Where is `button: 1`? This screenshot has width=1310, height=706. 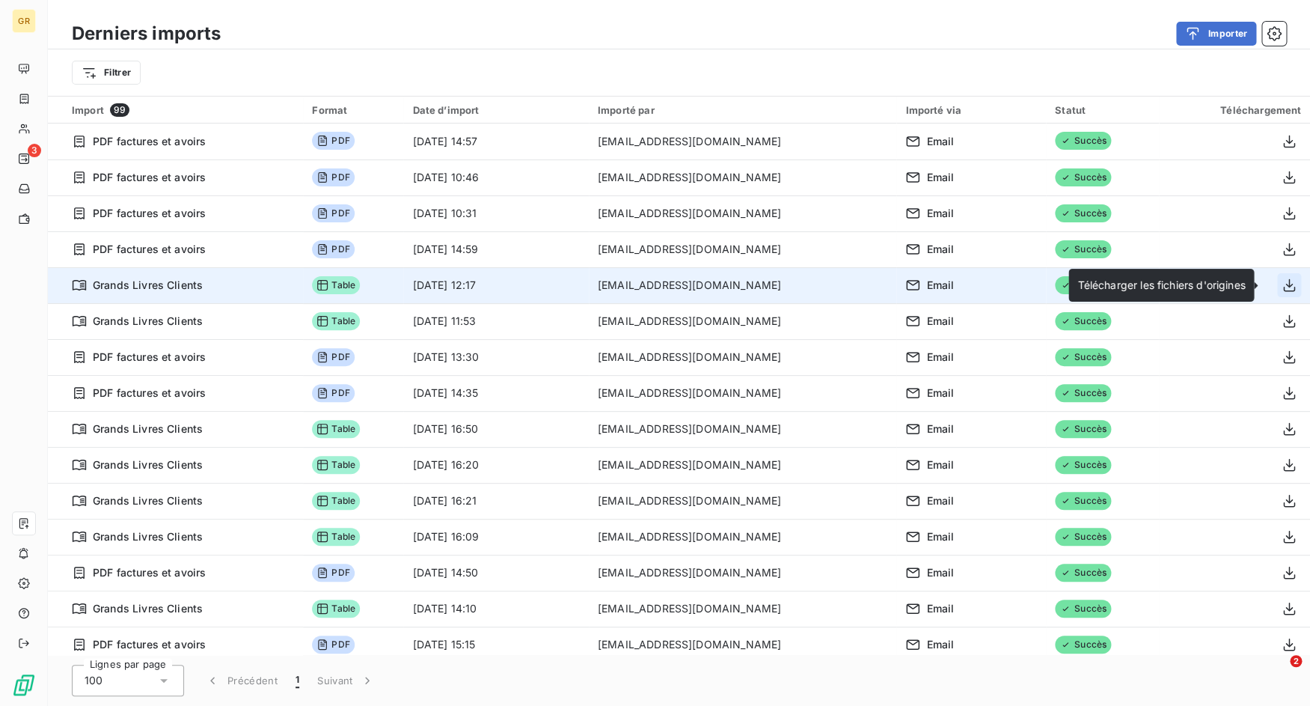 button: 1 is located at coordinates (297, 680).